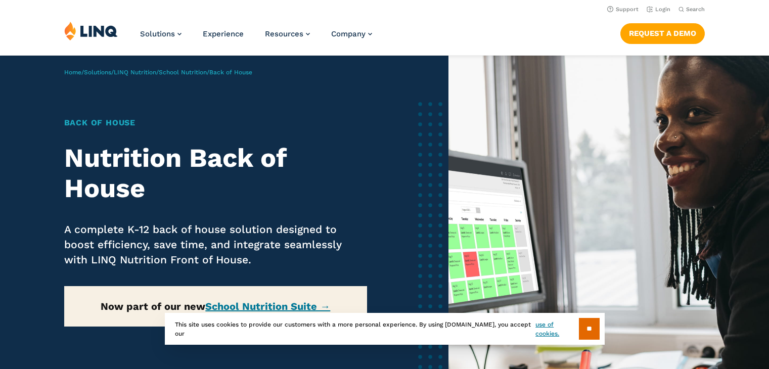  What do you see at coordinates (73, 72) in the screenshot?
I see `a: Home` at bounding box center [73, 72].